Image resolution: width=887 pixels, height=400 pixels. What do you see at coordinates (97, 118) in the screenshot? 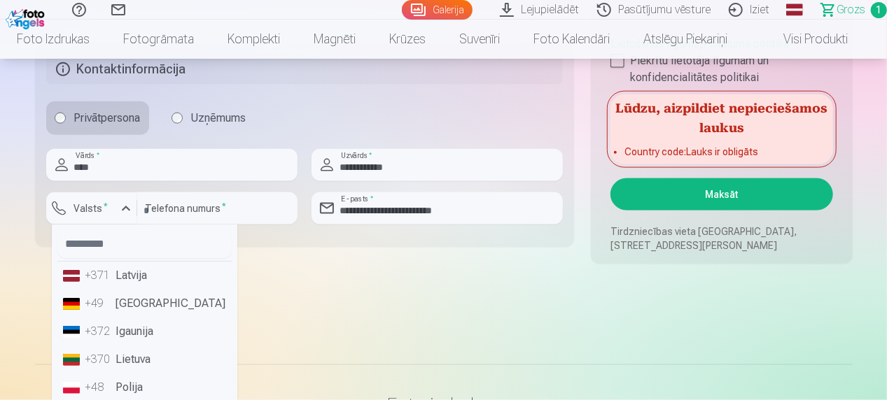
I see `label: Privātpersona` at bounding box center [97, 118].